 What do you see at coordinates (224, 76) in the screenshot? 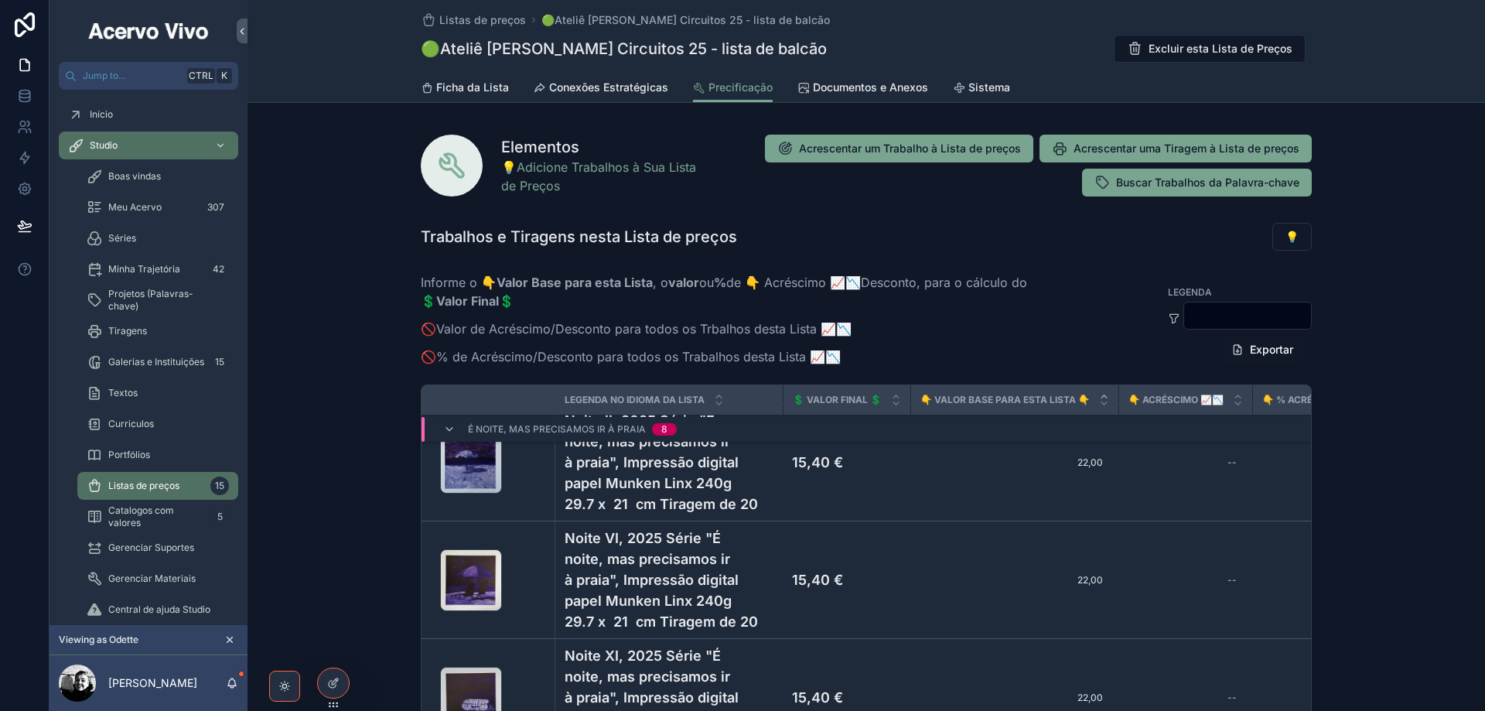
I see `span: K` at bounding box center [224, 76].